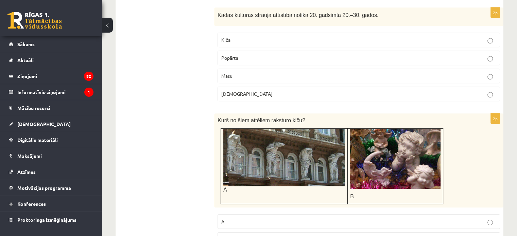  What do you see at coordinates (490, 41) in the screenshot?
I see `input: Kiča` at bounding box center [490, 41].